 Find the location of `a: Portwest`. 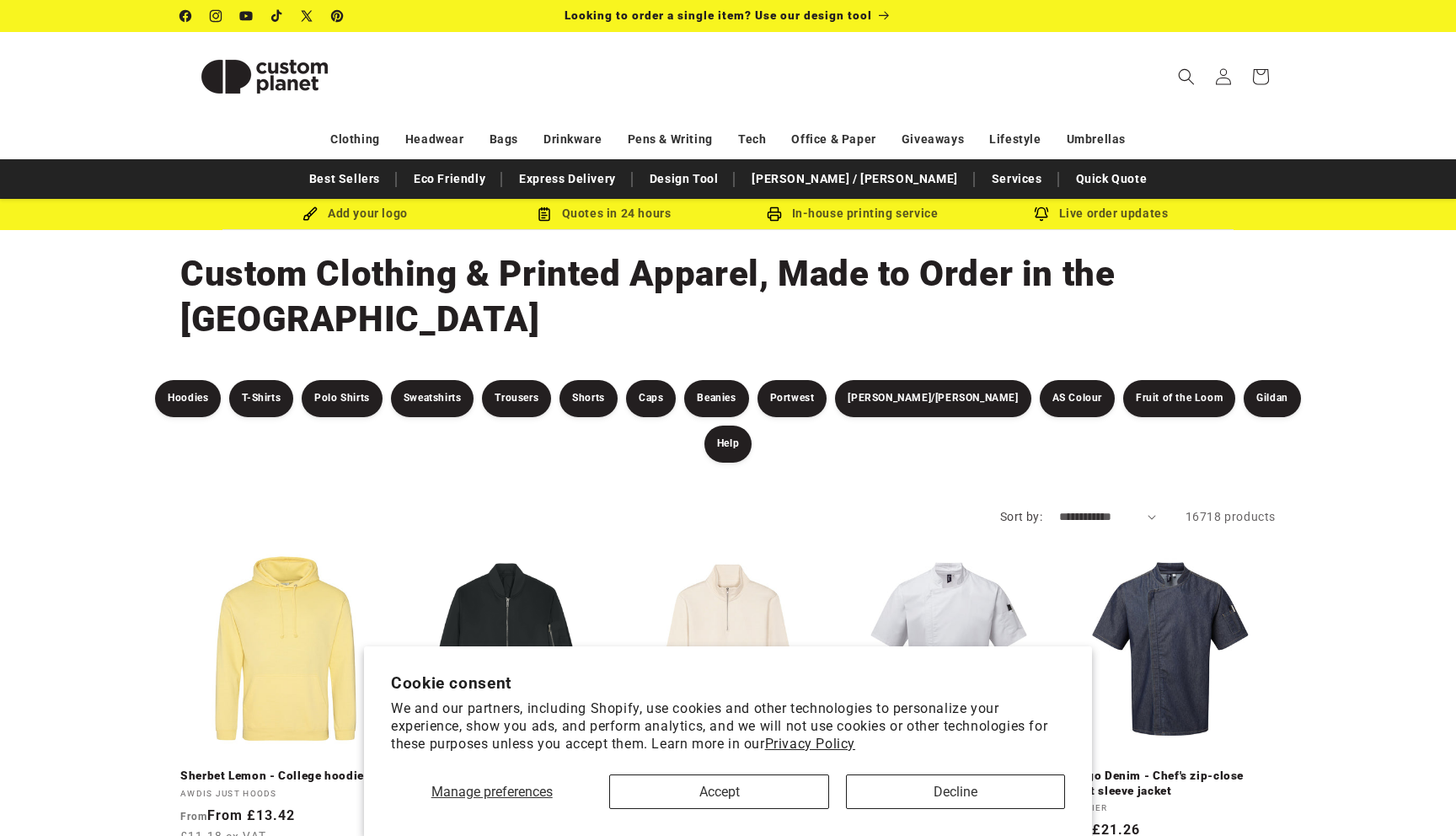

a: Portwest is located at coordinates (792, 399).